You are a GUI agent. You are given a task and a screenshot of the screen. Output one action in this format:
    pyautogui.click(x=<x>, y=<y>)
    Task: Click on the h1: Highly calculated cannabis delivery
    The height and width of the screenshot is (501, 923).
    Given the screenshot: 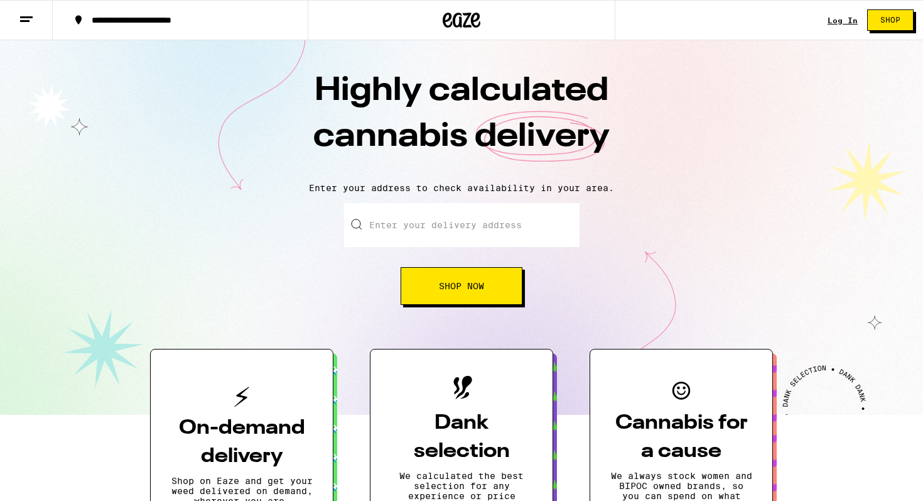 What is the action you would take?
    pyautogui.click(x=462, y=121)
    